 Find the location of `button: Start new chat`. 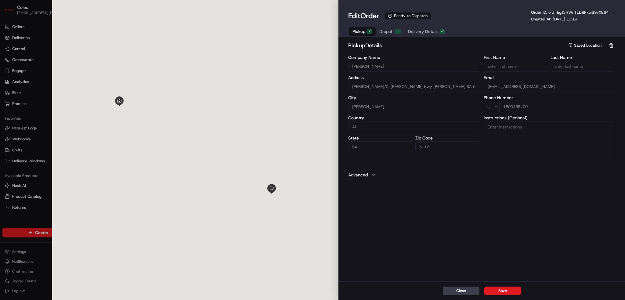

button: Start new chat is located at coordinates (107, 64).